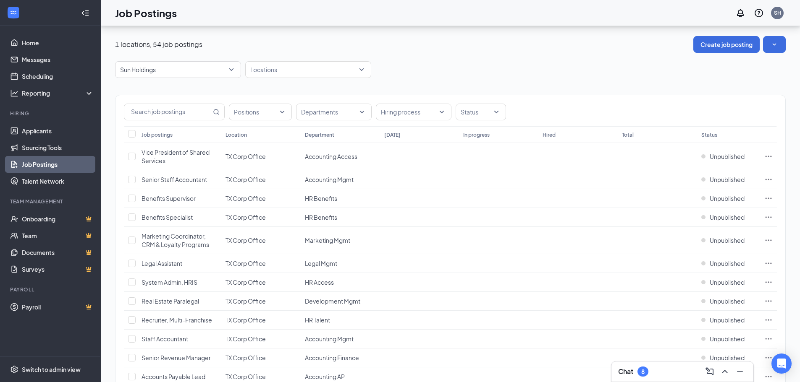 The height and width of the screenshot is (382, 800). What do you see at coordinates (728, 135) in the screenshot?
I see `th: Status` at bounding box center [728, 135].